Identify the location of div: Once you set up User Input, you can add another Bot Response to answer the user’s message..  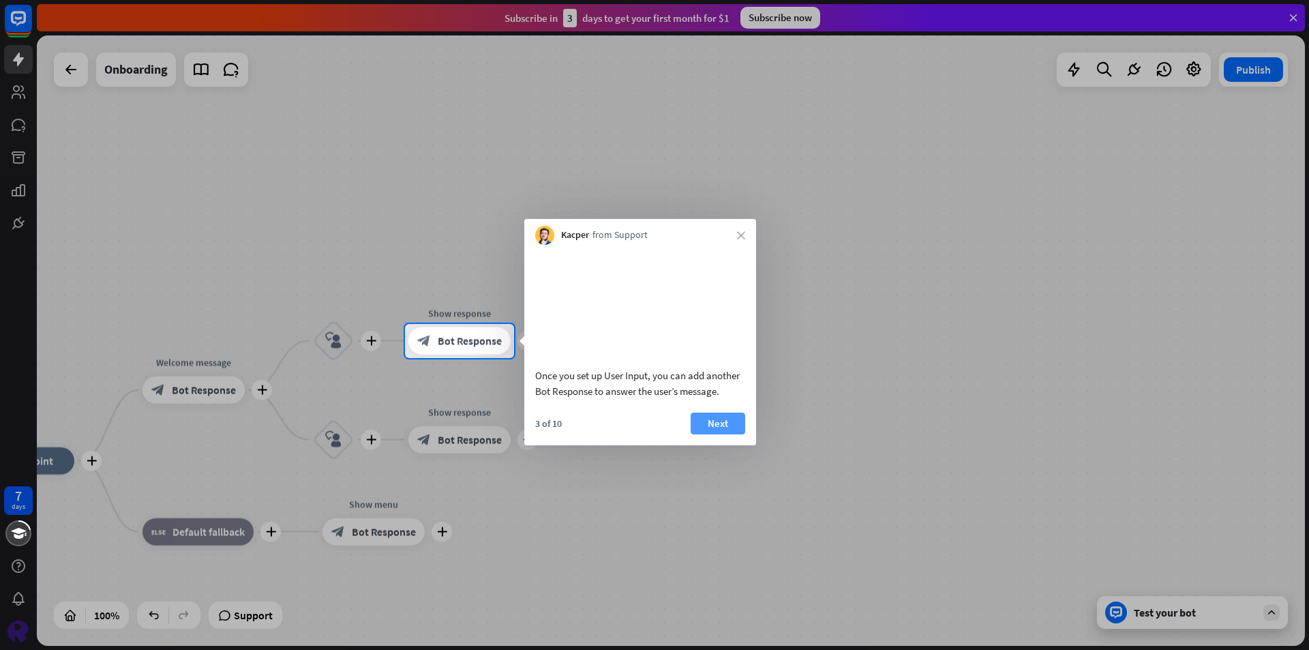
(640, 383).